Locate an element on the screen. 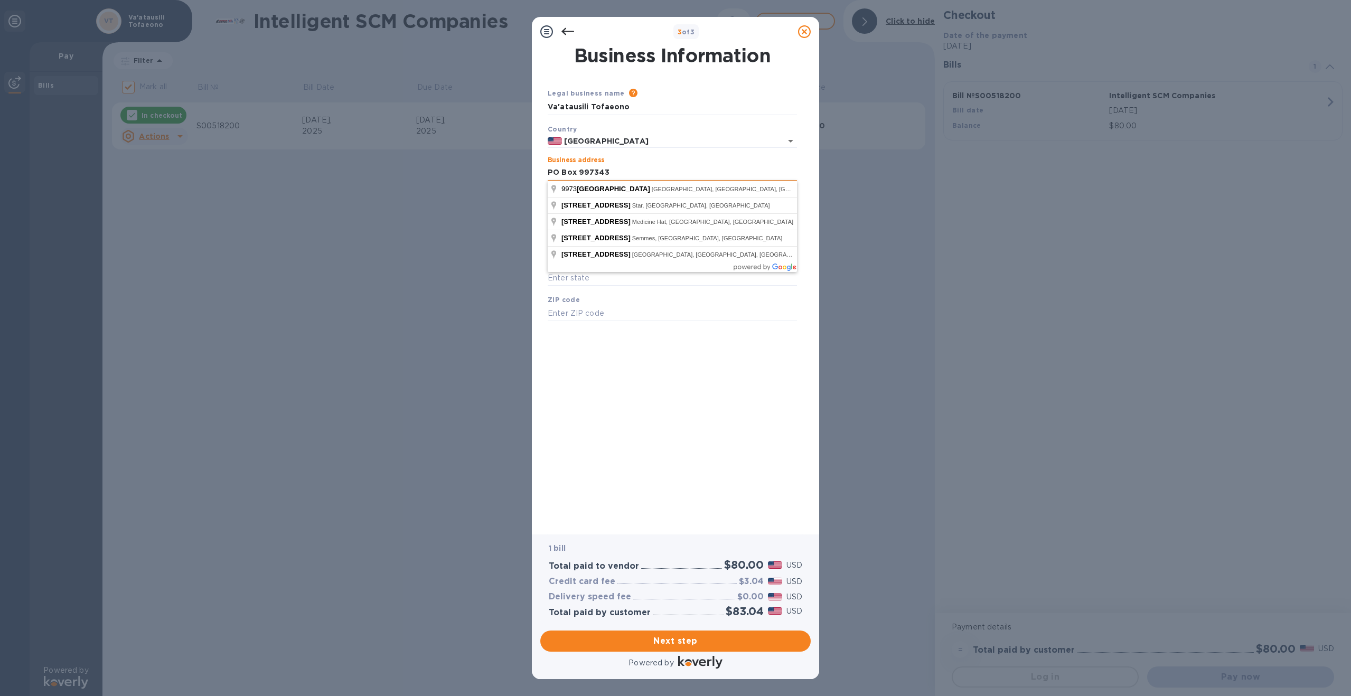 The image size is (1351, 696). h2: $80.00 is located at coordinates (744, 565).